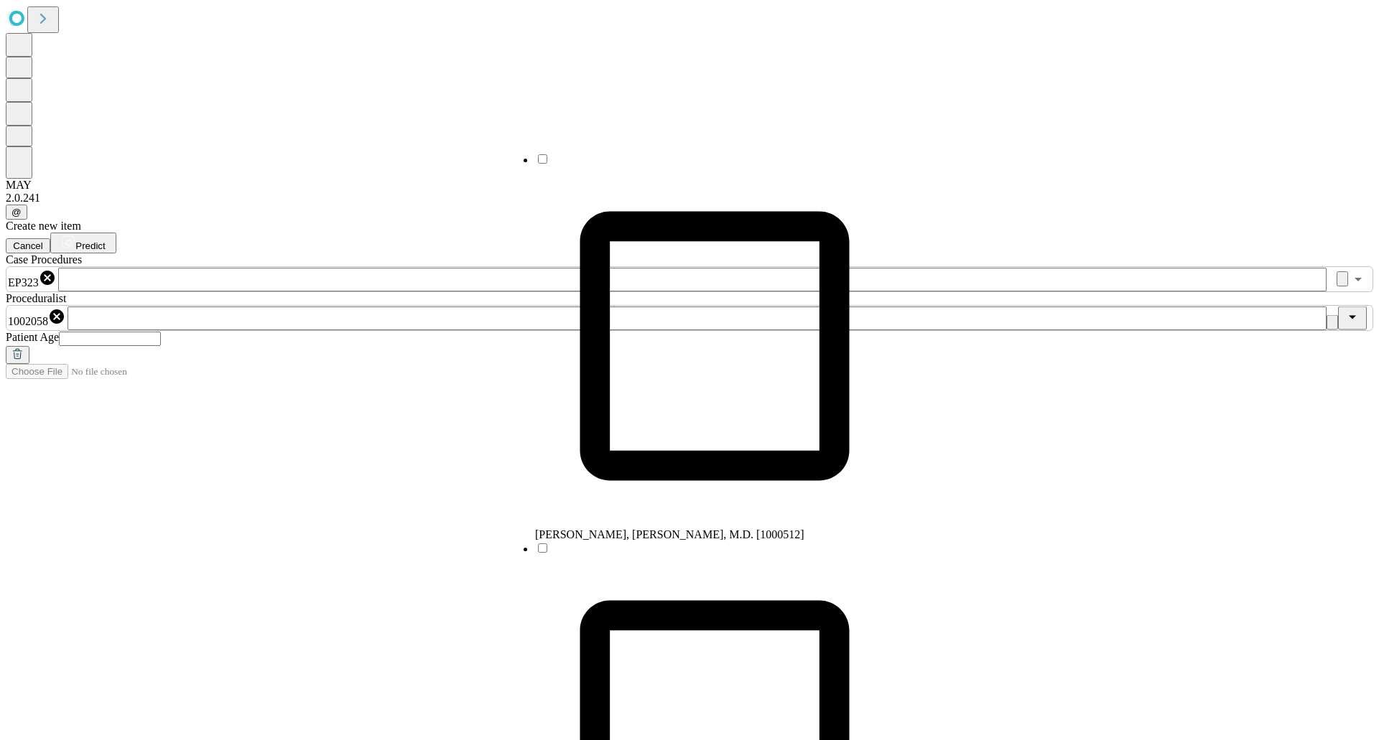  I want to click on div: MAY, so click(689, 185).